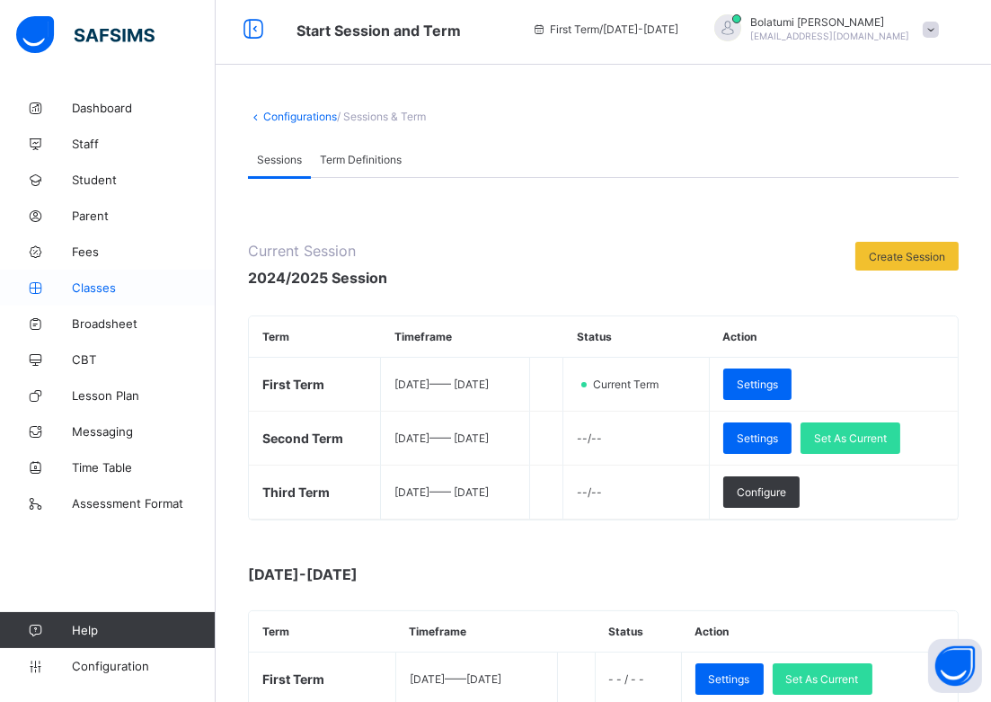 Image resolution: width=991 pixels, height=702 pixels. Describe the element at coordinates (144, 503) in the screenshot. I see `span: Assessment Format` at that location.